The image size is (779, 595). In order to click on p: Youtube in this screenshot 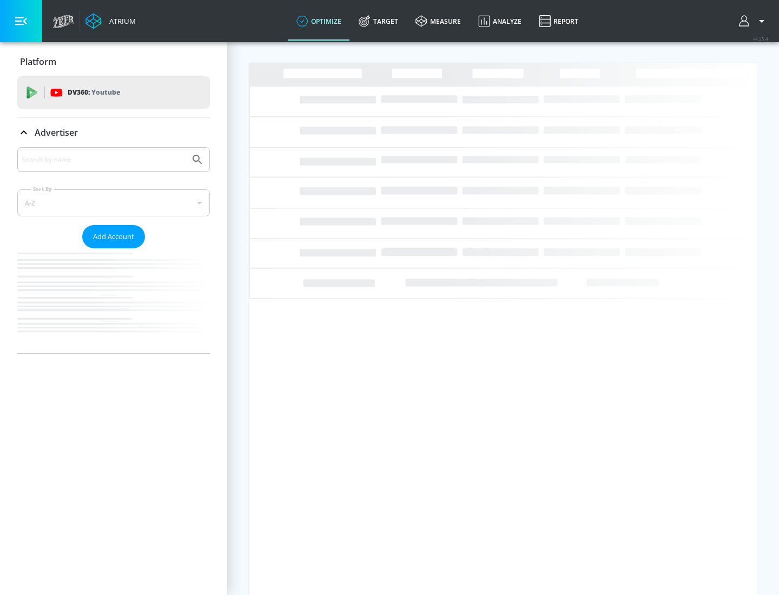, I will do `click(105, 92)`.